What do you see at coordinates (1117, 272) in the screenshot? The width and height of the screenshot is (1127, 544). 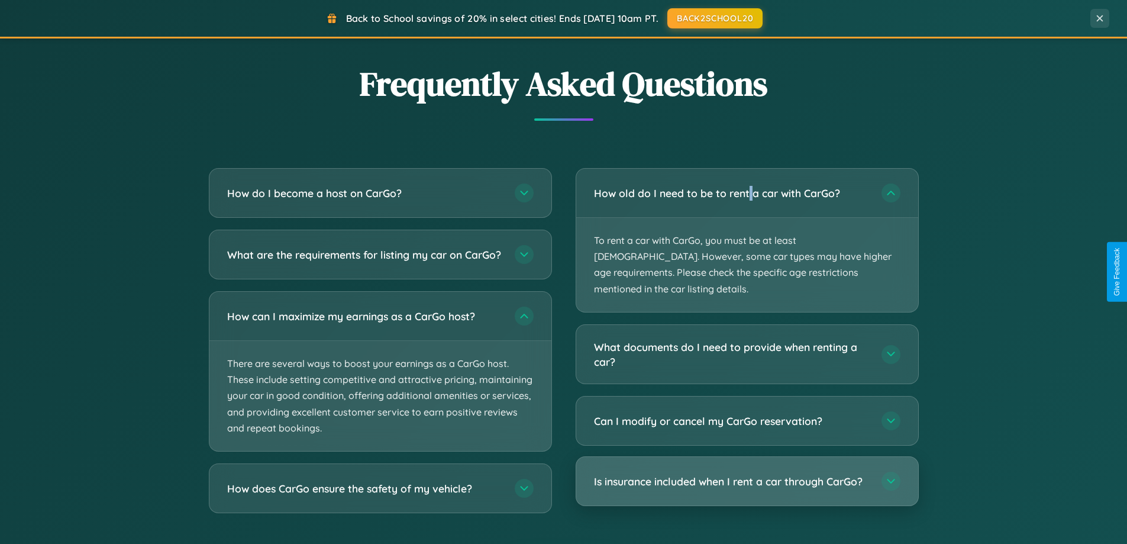 I see `div: Give Feedback` at bounding box center [1117, 272].